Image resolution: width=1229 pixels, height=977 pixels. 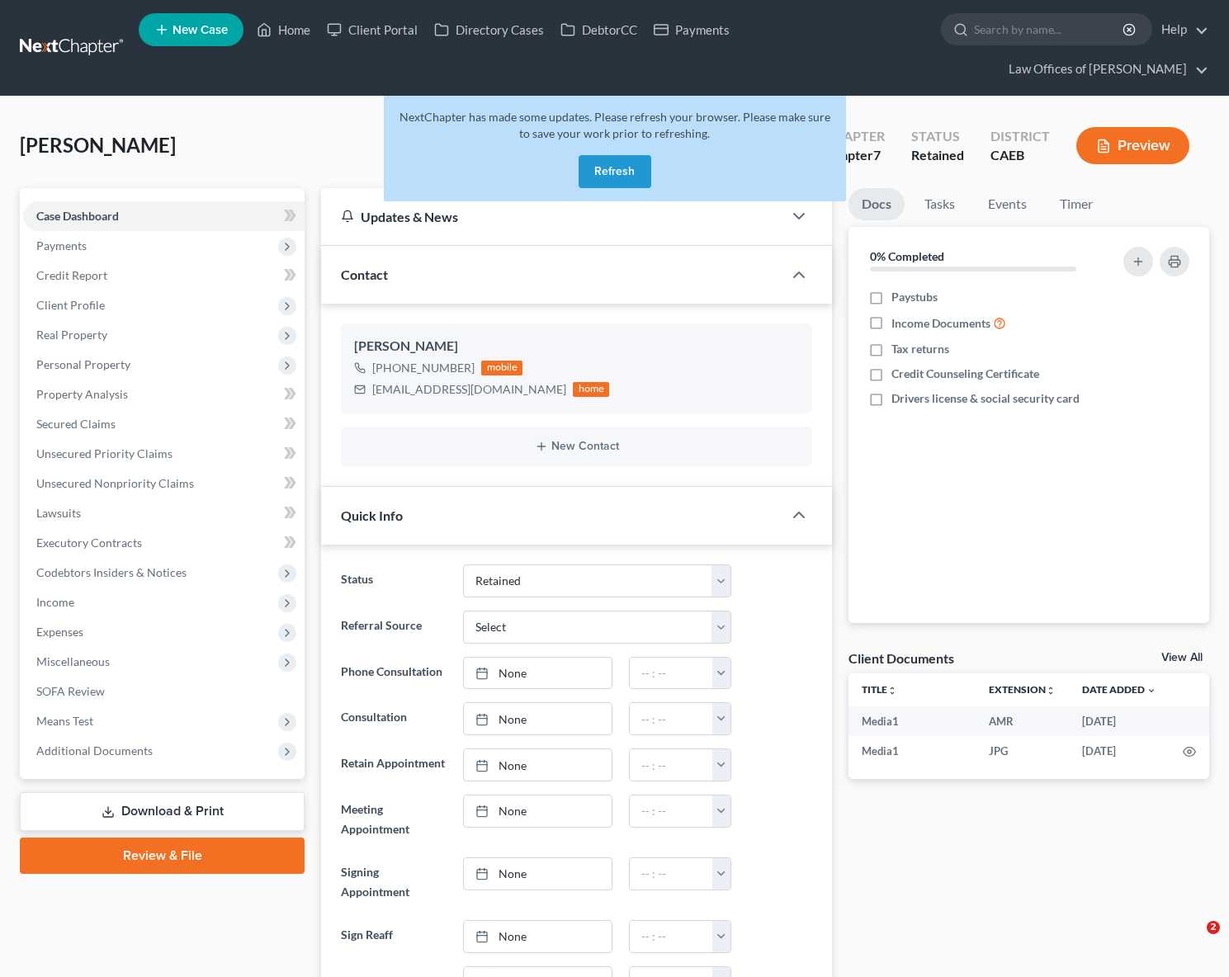 I want to click on span: Real Property, so click(x=72, y=334).